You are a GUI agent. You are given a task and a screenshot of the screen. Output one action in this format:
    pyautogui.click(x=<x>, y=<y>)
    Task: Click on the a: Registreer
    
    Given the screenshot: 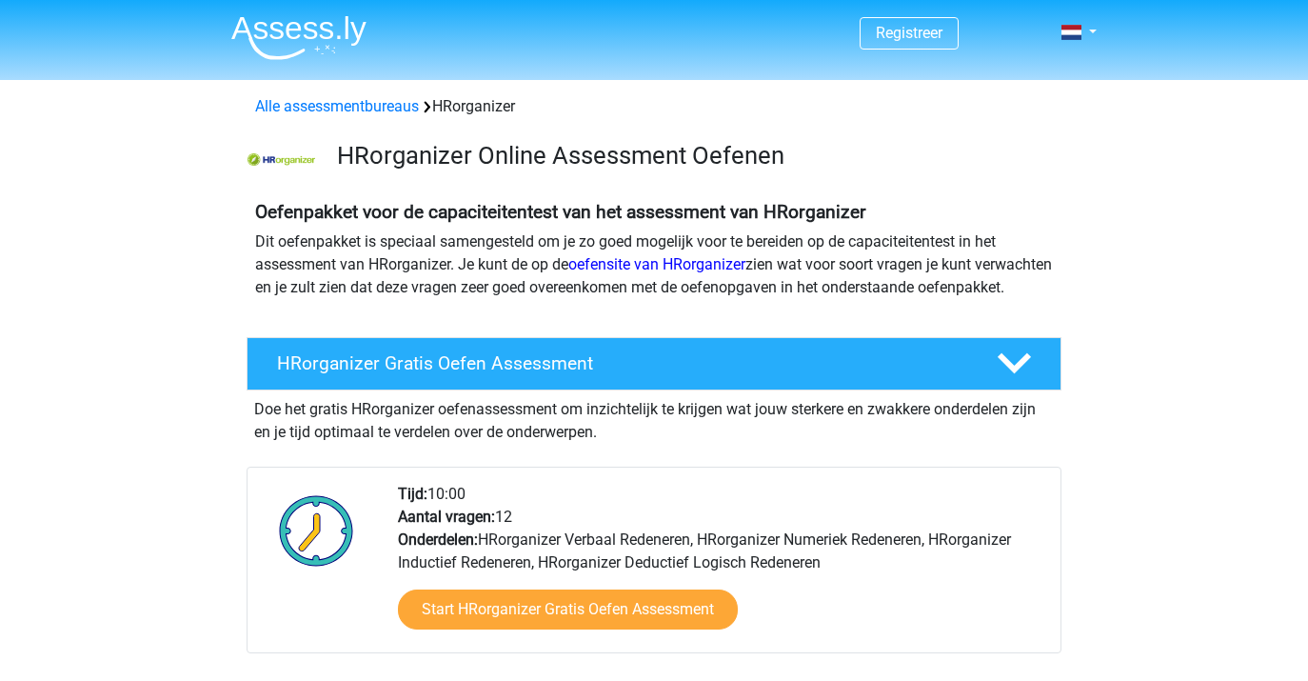 What is the action you would take?
    pyautogui.click(x=909, y=32)
    